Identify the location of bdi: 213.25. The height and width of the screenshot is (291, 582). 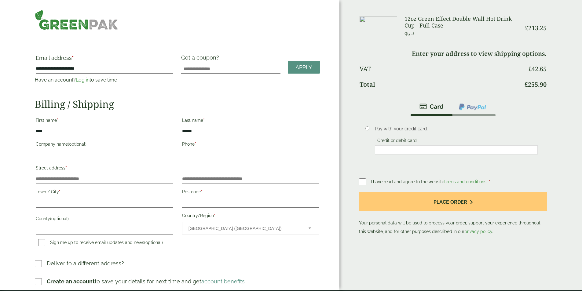
(536, 28).